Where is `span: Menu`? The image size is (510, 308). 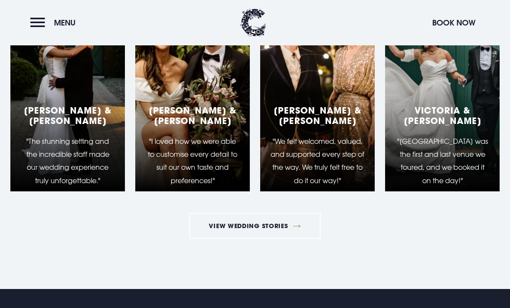
span: Menu is located at coordinates (65, 22).